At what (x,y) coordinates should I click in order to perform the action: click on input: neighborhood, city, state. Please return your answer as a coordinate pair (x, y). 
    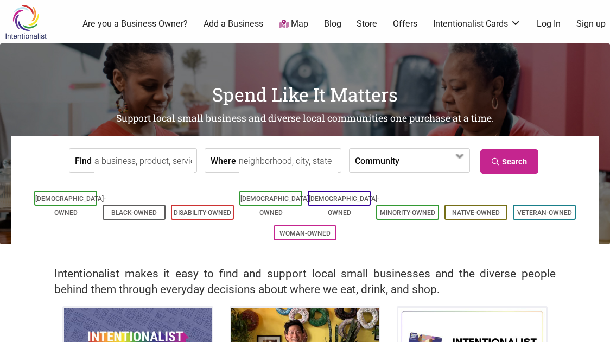
    Looking at the image, I should click on (288, 161).